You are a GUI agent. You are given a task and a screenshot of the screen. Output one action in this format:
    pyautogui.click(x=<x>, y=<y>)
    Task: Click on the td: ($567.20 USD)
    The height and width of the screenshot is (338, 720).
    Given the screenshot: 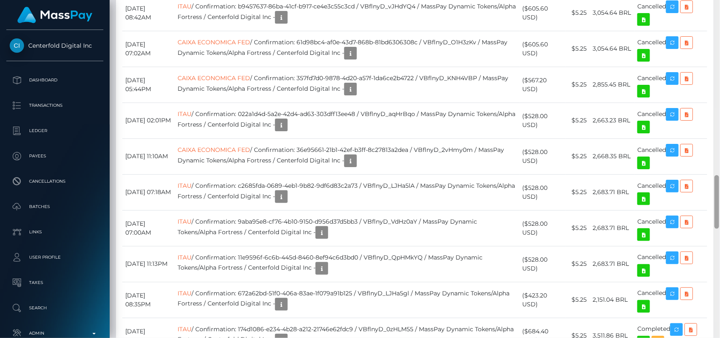 What is the action you would take?
    pyautogui.click(x=543, y=84)
    